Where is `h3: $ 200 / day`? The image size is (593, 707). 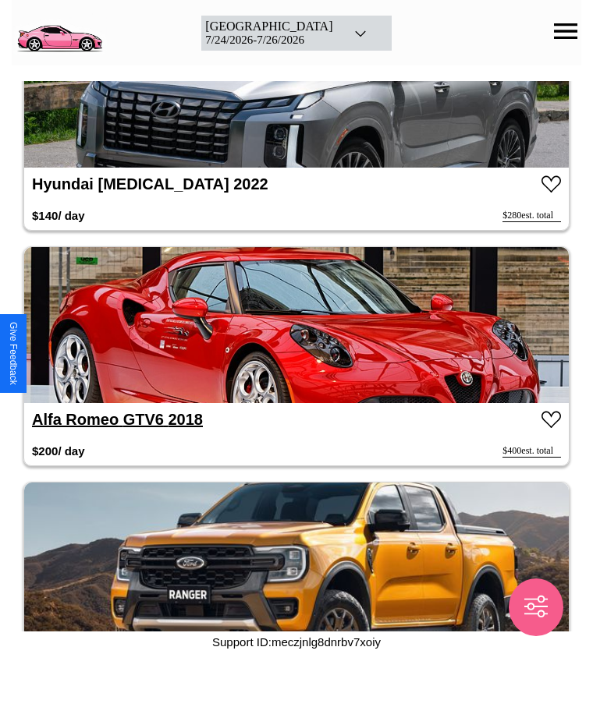
h3: $ 200 / day is located at coordinates (59, 451).